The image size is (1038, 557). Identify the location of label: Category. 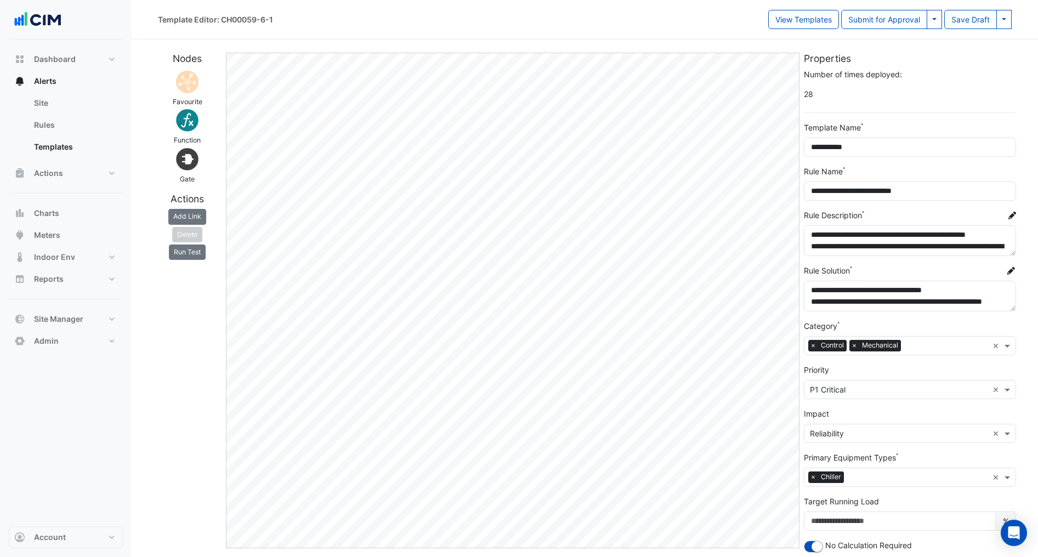
(820, 326).